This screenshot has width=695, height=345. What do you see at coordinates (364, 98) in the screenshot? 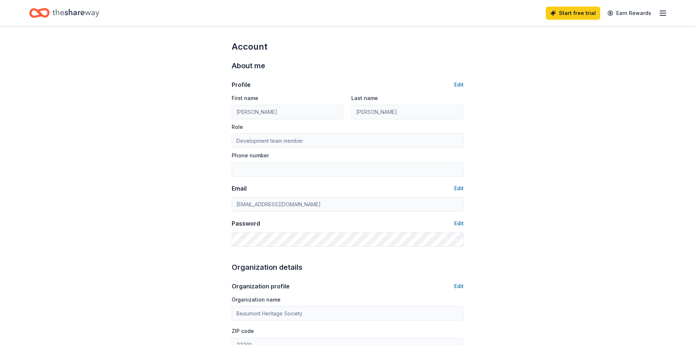
I see `label: Last name` at bounding box center [364, 98].